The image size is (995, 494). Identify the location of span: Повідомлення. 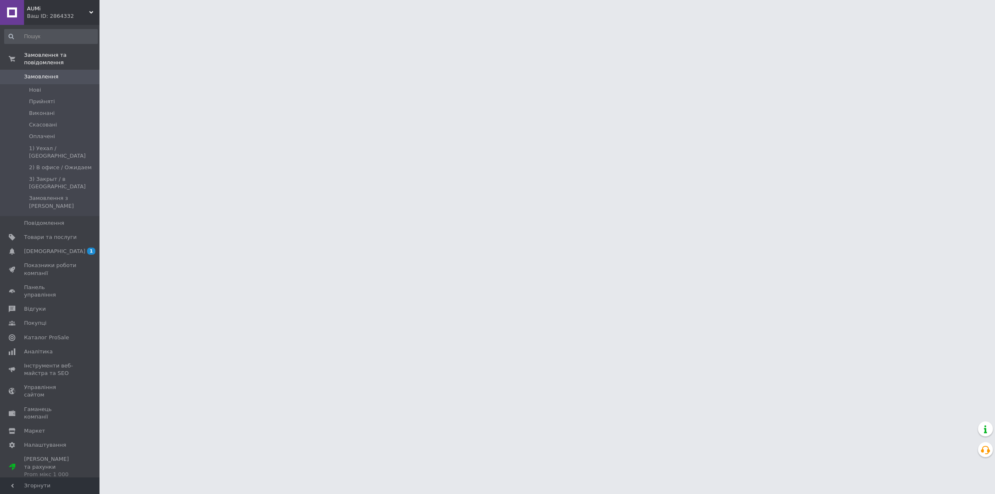
(44, 223).